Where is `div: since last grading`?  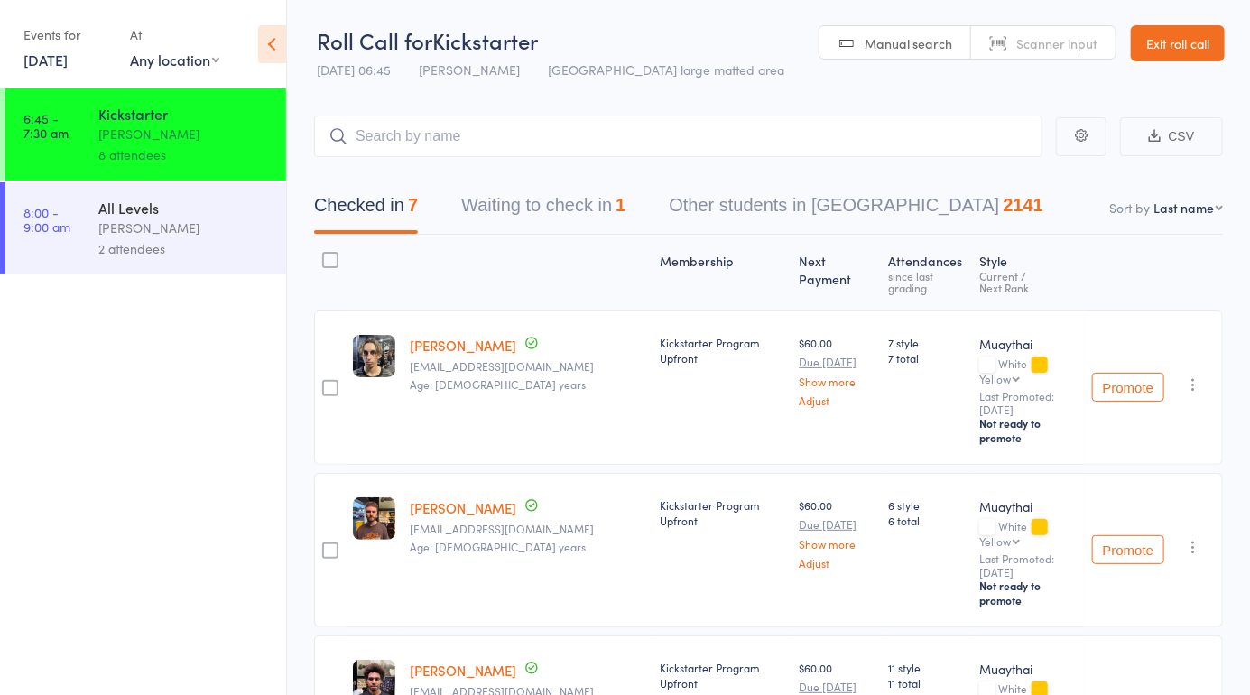
div: since last grading is located at coordinates (927, 282).